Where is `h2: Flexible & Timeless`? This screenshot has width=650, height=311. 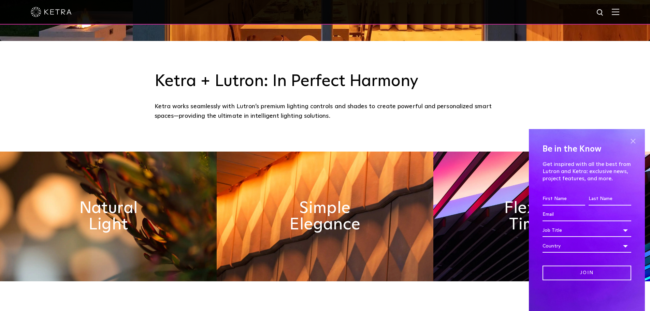
h2: Flexible & Timeless is located at coordinates (542, 216).